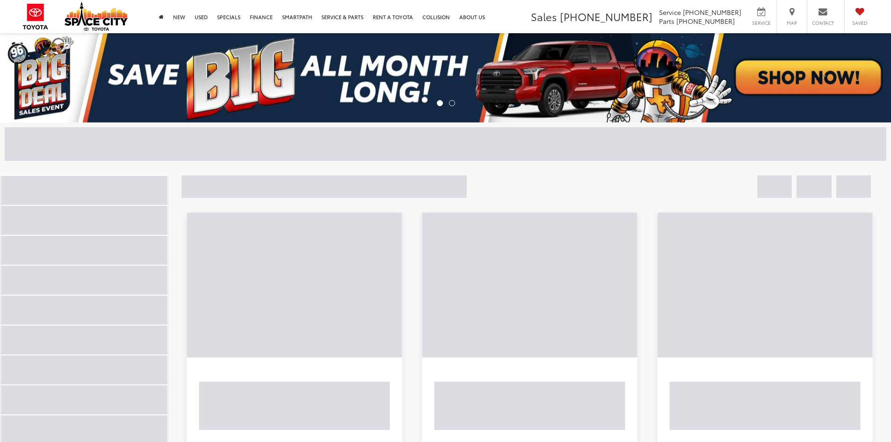 Image resolution: width=891 pixels, height=442 pixels. I want to click on span: Contact, so click(822, 23).